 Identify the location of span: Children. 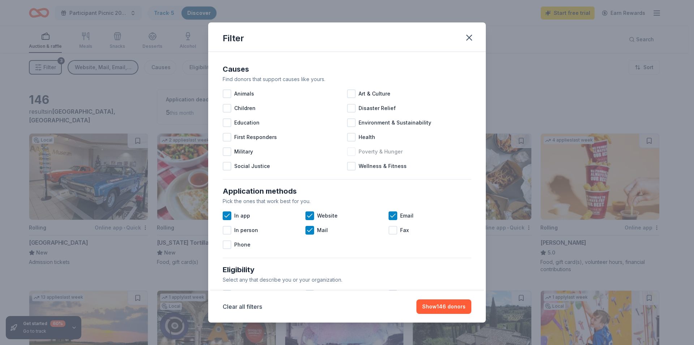
(245, 108).